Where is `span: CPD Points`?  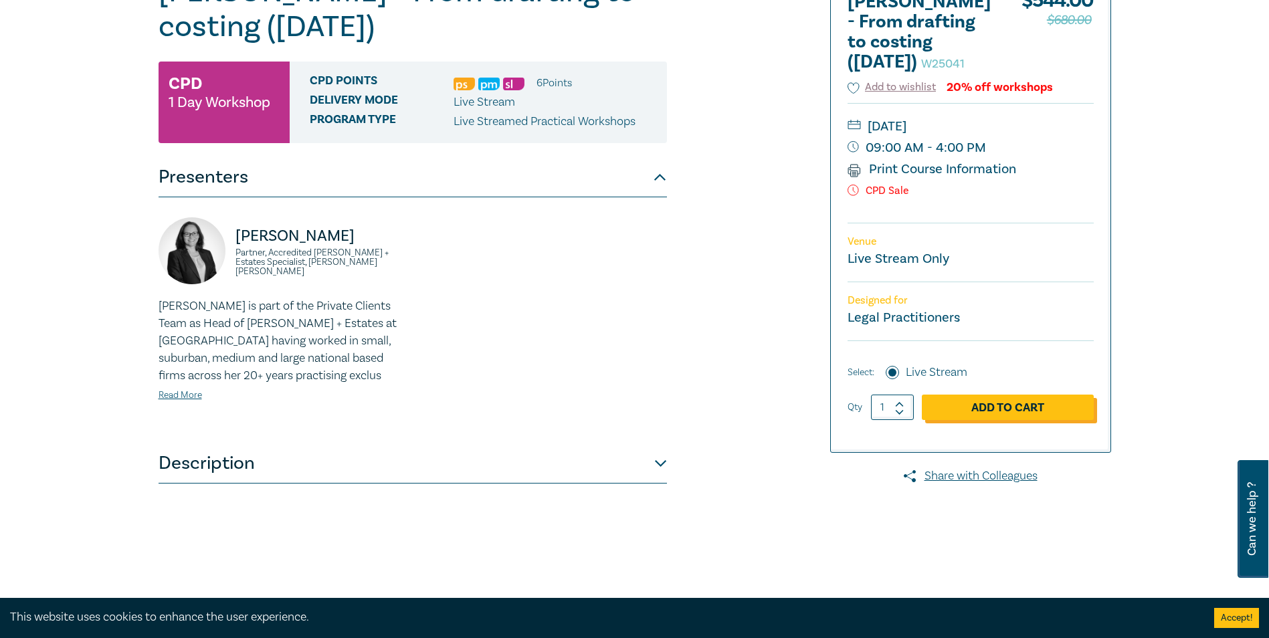
span: CPD Points is located at coordinates (381, 83).